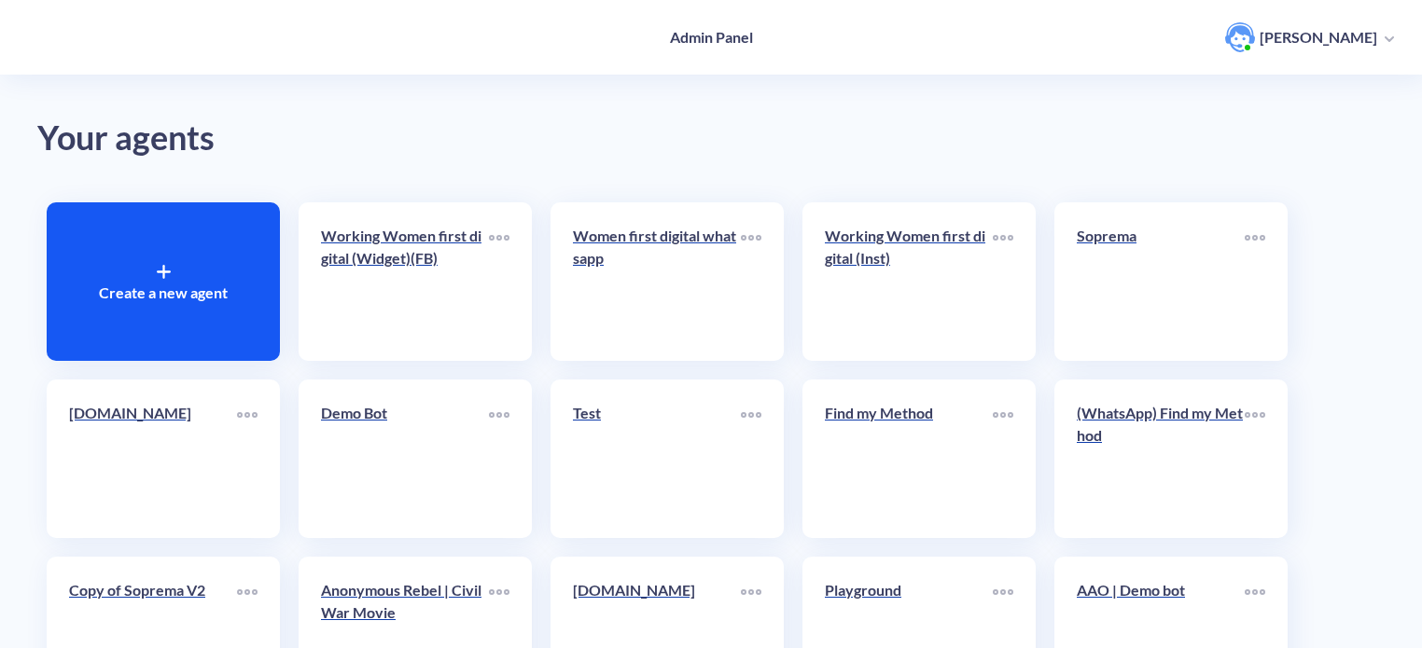 This screenshot has height=648, width=1422. I want to click on a: (WhatsApp) Find my Method, so click(1161, 459).